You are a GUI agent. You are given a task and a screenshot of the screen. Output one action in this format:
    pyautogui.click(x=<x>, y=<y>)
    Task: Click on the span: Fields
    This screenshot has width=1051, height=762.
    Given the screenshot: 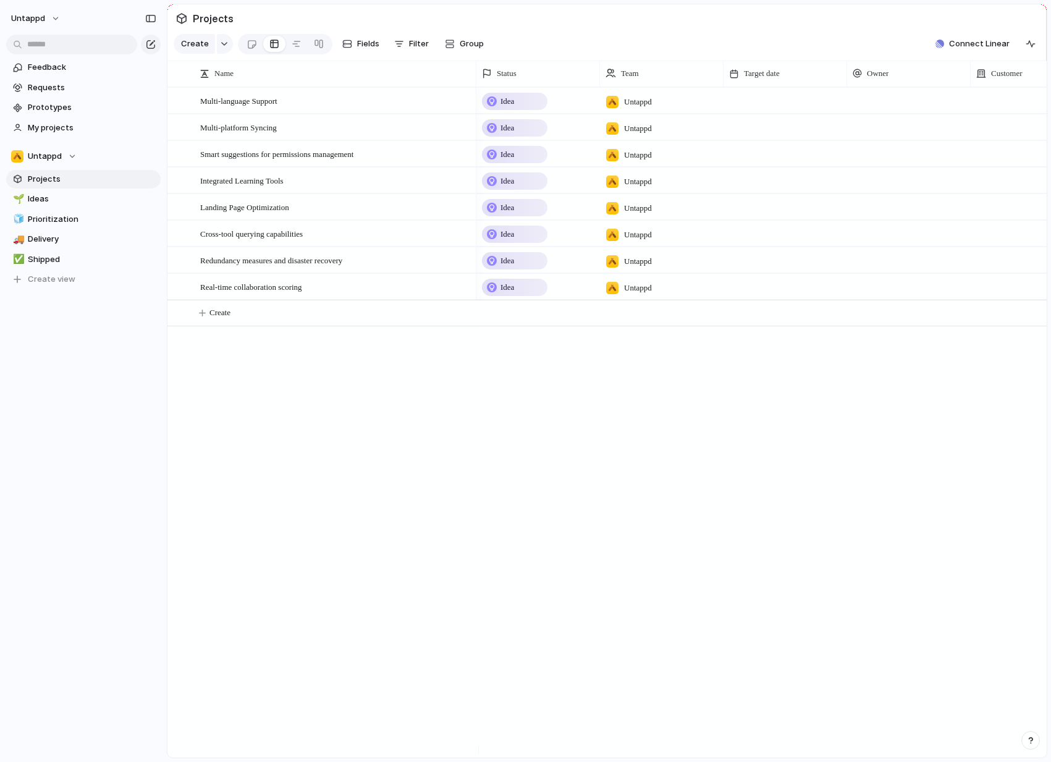 What is the action you would take?
    pyautogui.click(x=368, y=44)
    